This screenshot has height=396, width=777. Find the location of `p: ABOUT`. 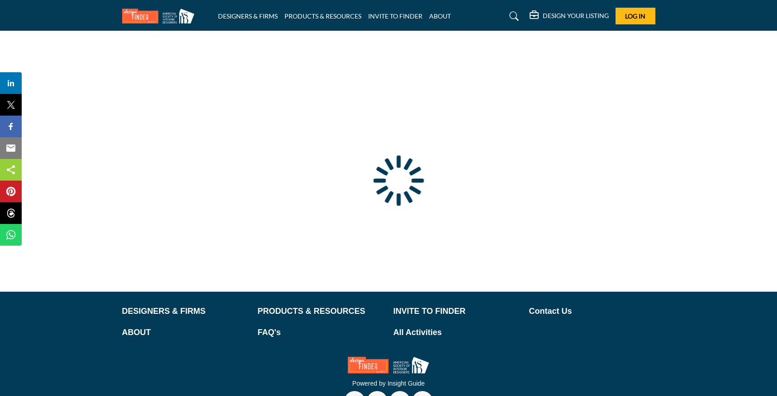

p: ABOUT is located at coordinates (185, 333).